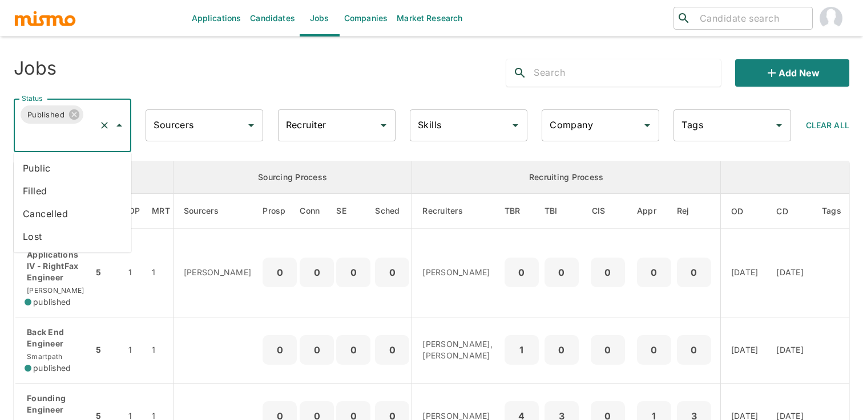 The height and width of the screenshot is (420, 863). Describe the element at coordinates (626, 73) in the screenshot. I see `input: Search` at that location.